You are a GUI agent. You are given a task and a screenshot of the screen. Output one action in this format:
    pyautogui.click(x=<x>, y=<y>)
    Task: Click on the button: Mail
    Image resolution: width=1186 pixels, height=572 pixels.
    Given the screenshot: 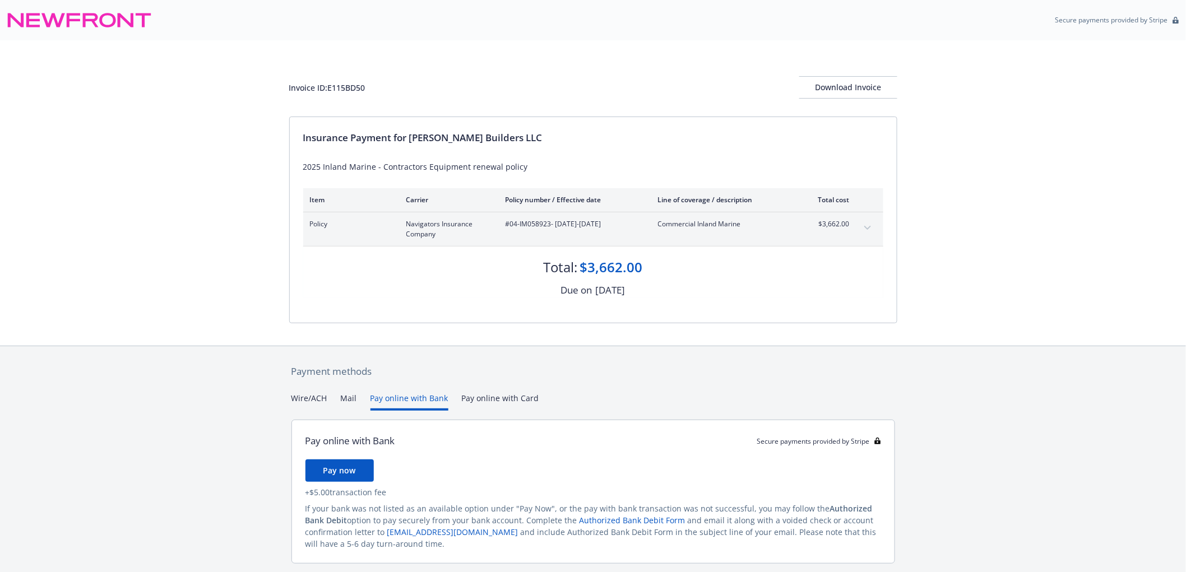 What is the action you would take?
    pyautogui.click(x=349, y=401)
    